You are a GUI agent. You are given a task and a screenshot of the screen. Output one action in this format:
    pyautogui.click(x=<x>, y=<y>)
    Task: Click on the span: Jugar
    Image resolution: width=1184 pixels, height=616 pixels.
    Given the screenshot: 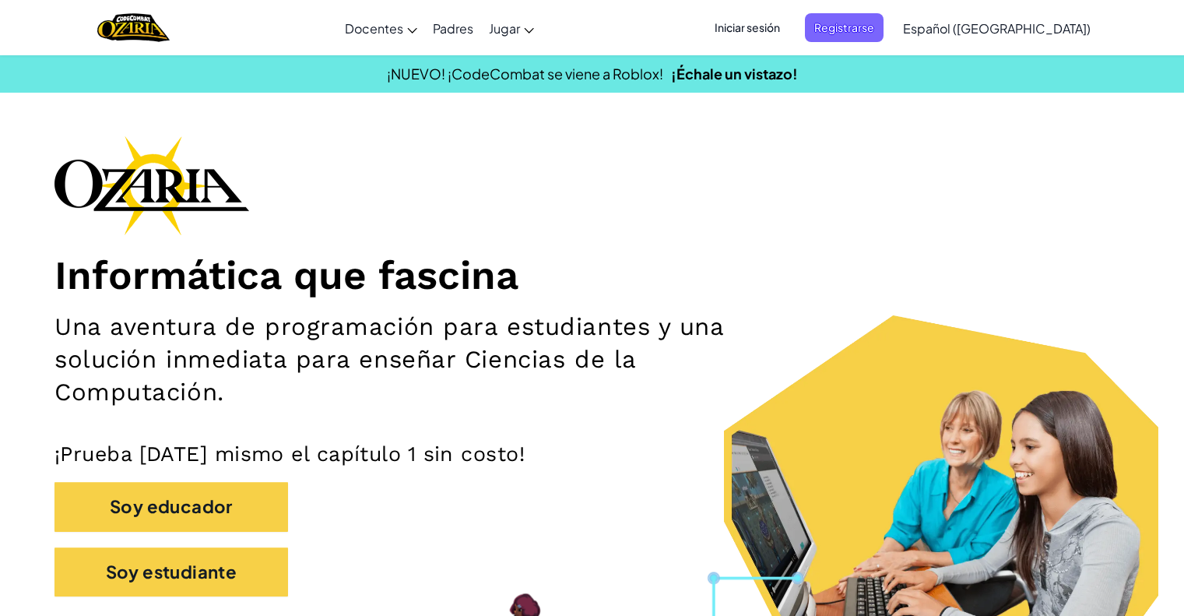 What is the action you would take?
    pyautogui.click(x=504, y=28)
    